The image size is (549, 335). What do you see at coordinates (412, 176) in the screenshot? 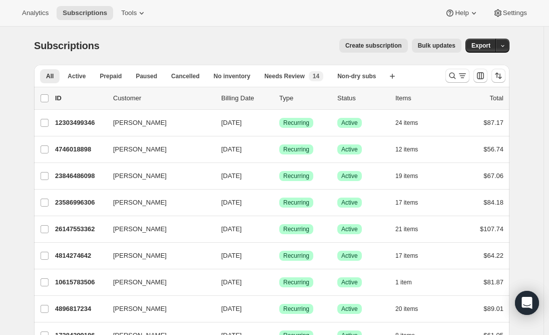
I see `button: 19 items` at bounding box center [412, 176].